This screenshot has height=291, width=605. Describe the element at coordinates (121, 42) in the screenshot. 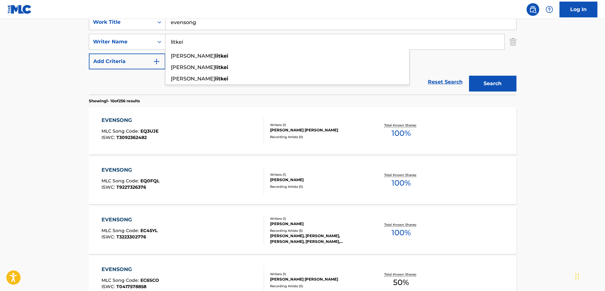

I see `div: Writer Name` at that location.